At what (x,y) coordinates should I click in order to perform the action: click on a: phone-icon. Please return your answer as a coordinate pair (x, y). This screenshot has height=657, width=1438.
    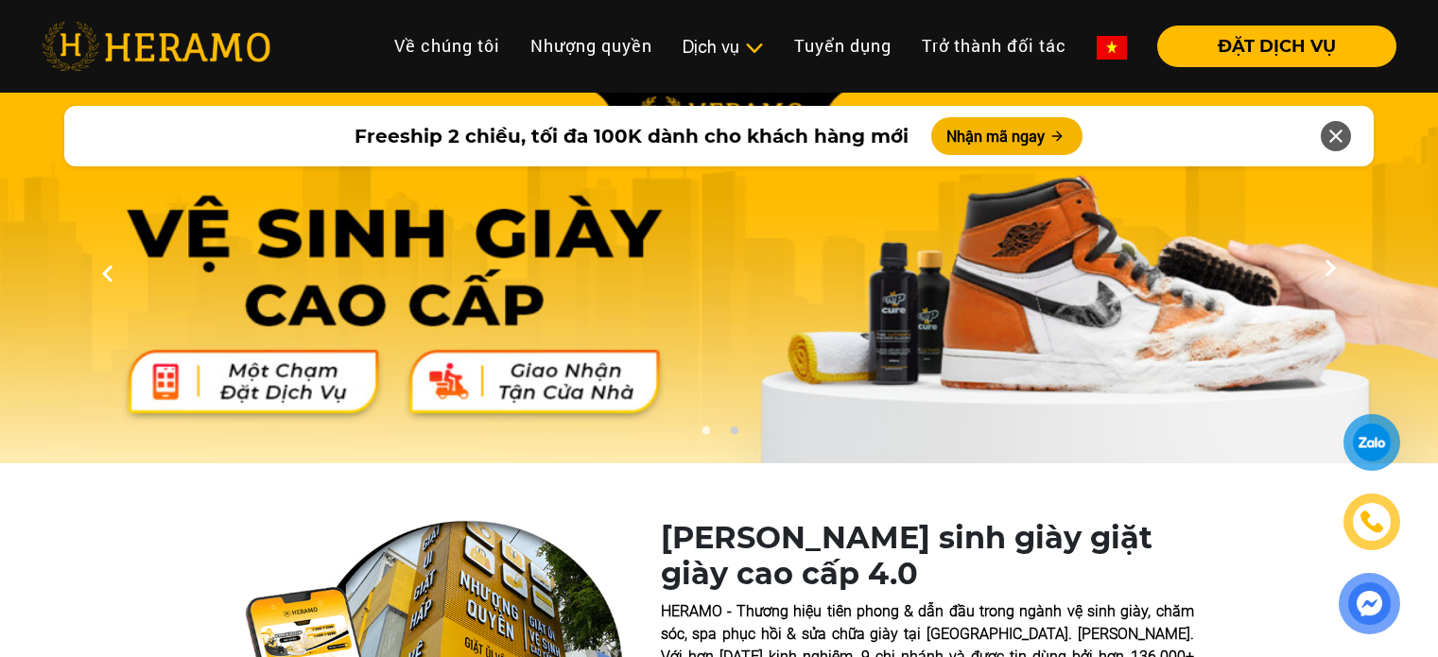
    Looking at the image, I should click on (1372, 522).